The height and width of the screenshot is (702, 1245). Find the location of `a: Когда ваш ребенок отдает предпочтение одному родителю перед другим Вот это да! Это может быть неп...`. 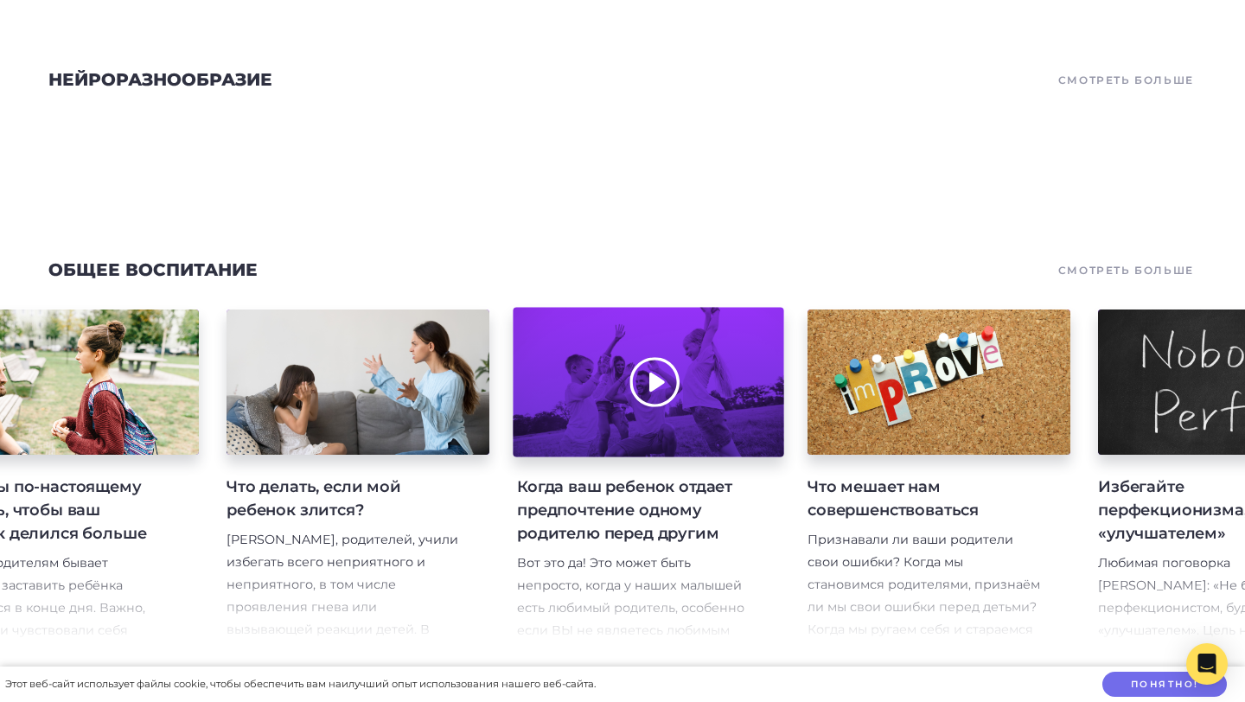

a: Когда ваш ребенок отдает предпочтение одному родителю перед другим Вот это да! Это может быть неп... is located at coordinates (649, 476).